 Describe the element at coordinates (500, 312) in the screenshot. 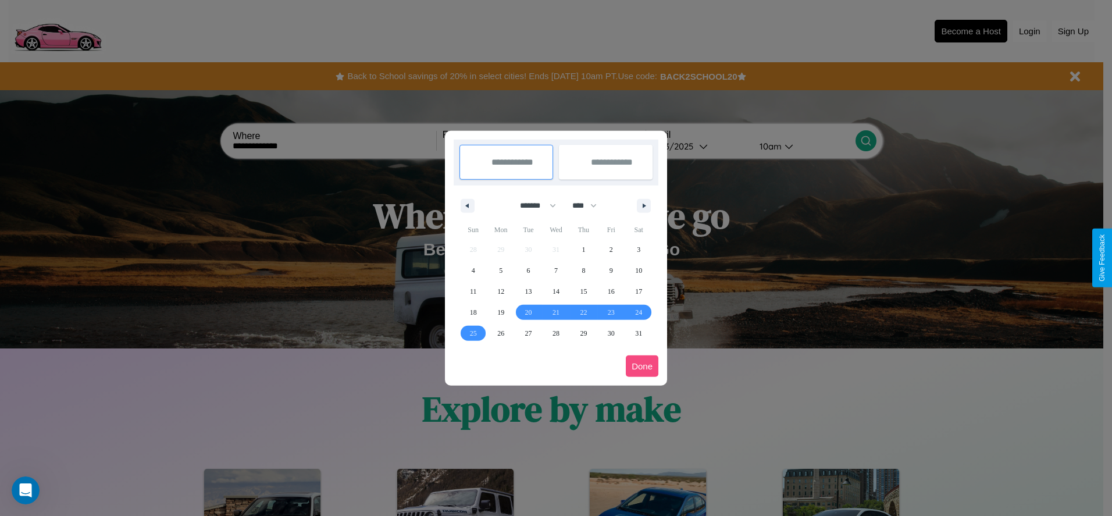

I see `button: 19` at that location.